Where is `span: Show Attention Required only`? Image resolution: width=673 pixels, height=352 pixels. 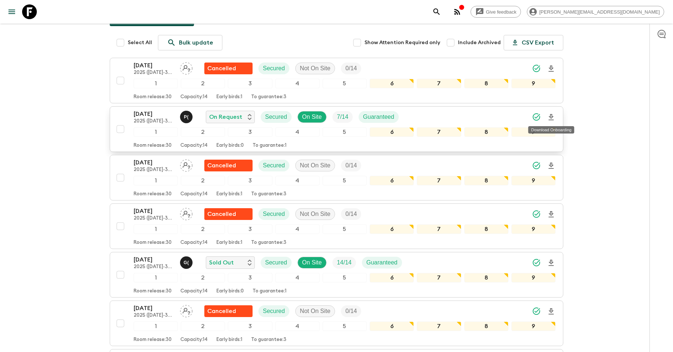
span: Show Attention Required only is located at coordinates (402, 43).